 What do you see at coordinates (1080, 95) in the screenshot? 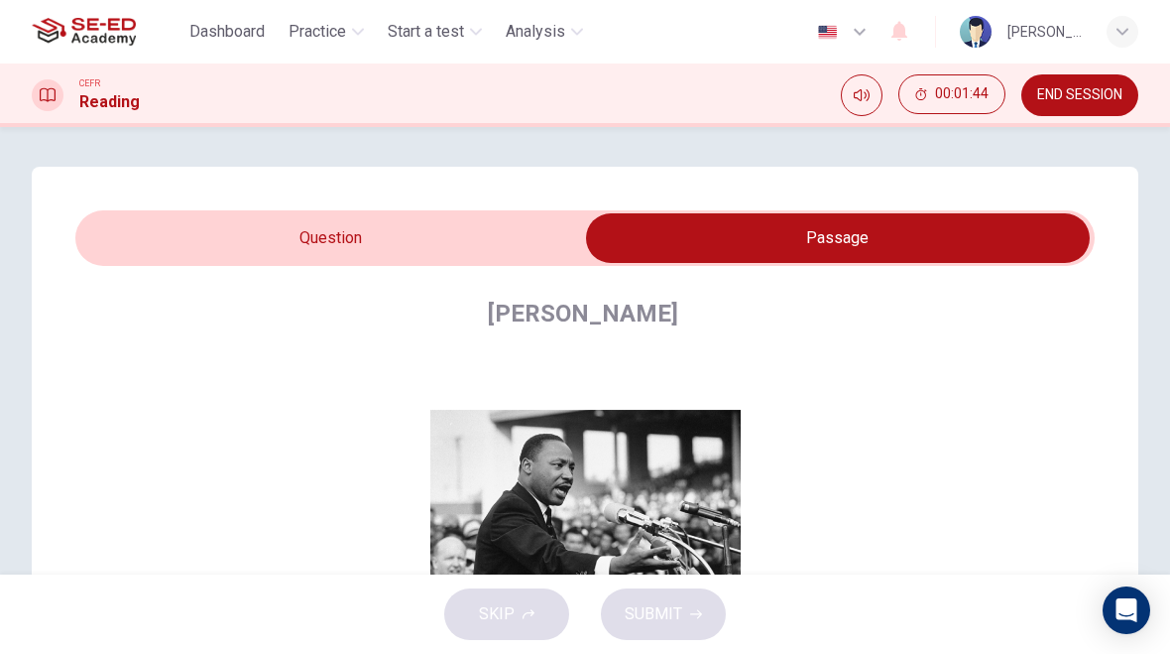
I see `button: END SESSION` at bounding box center [1080, 95].